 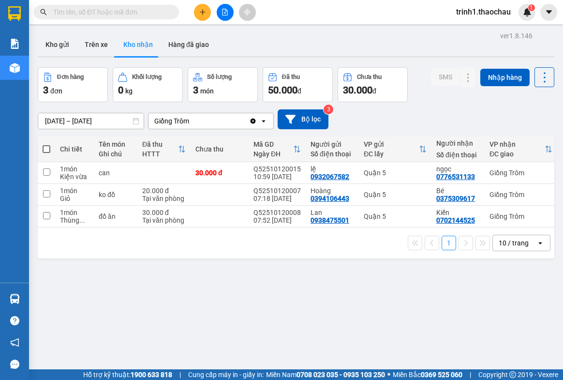 I want to click on strong: 0369 525 060, so click(x=442, y=374).